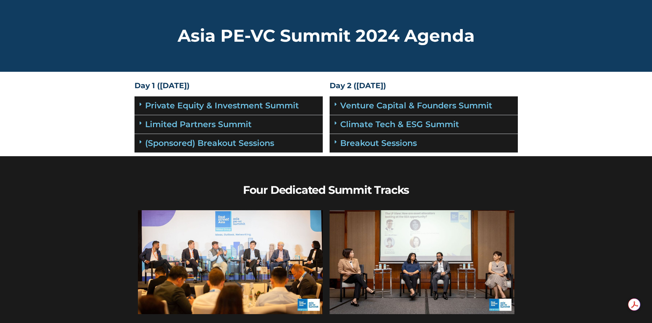 Image resolution: width=652 pixels, height=323 pixels. What do you see at coordinates (326, 190) in the screenshot?
I see `b: Four Dedicated Summit Tracks` at bounding box center [326, 190].